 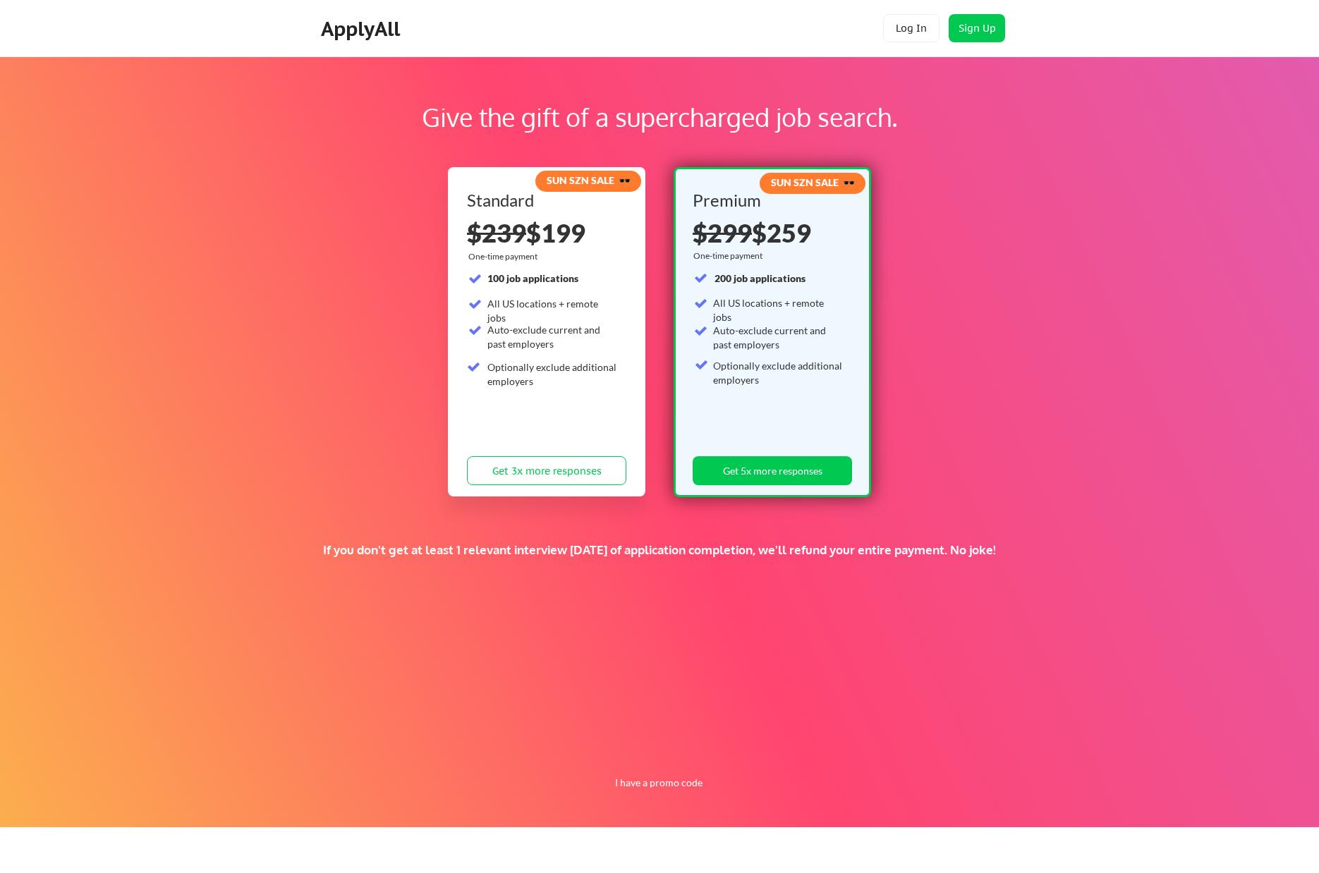 What do you see at coordinates (911, 28) in the screenshot?
I see `button: Log In` at bounding box center [911, 28].